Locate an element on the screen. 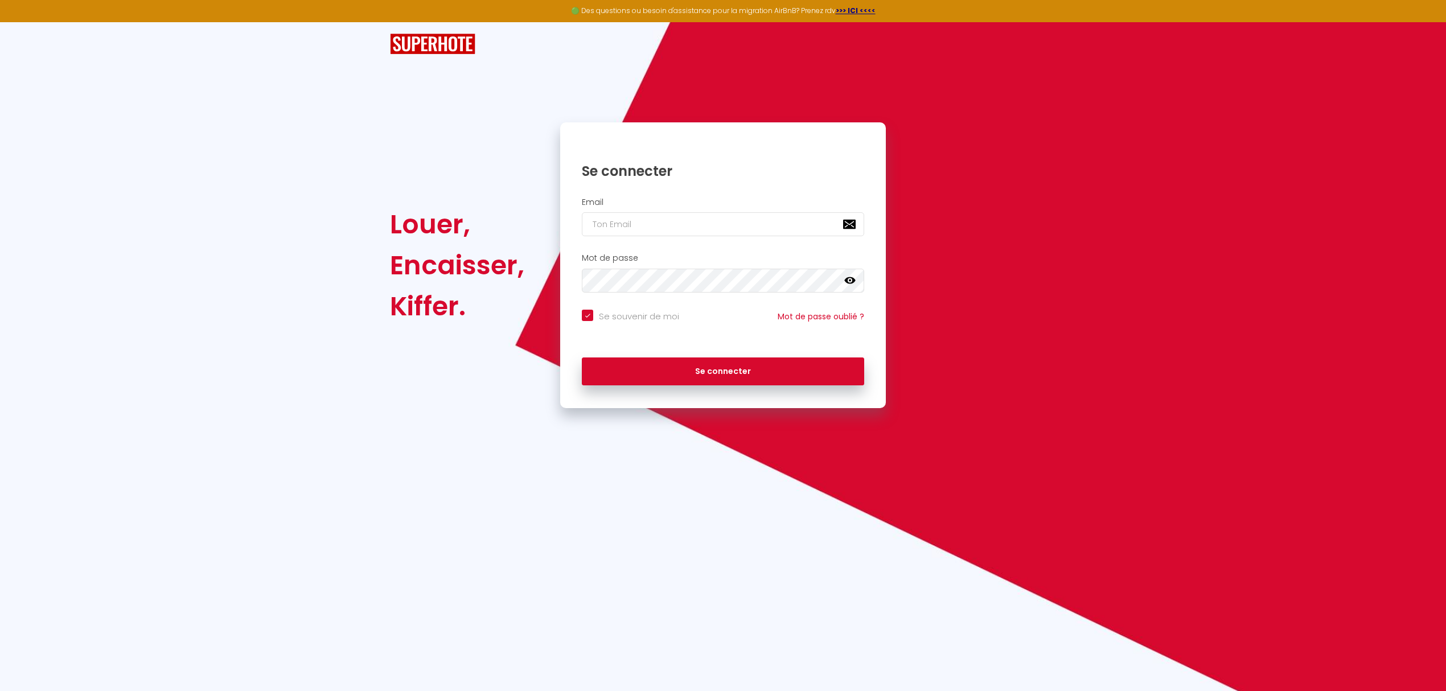 The height and width of the screenshot is (691, 1446). img: SuperHote logo is located at coordinates (433, 44).